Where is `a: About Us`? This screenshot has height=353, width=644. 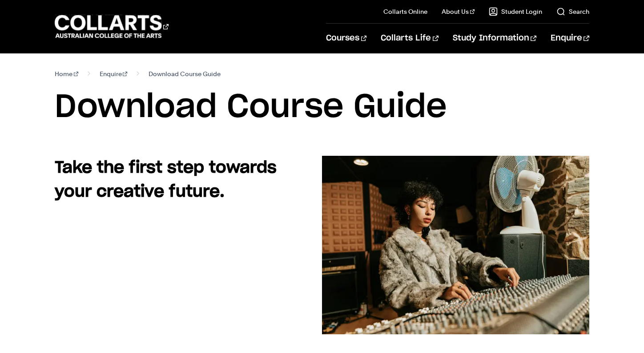
a: About Us is located at coordinates (458, 12).